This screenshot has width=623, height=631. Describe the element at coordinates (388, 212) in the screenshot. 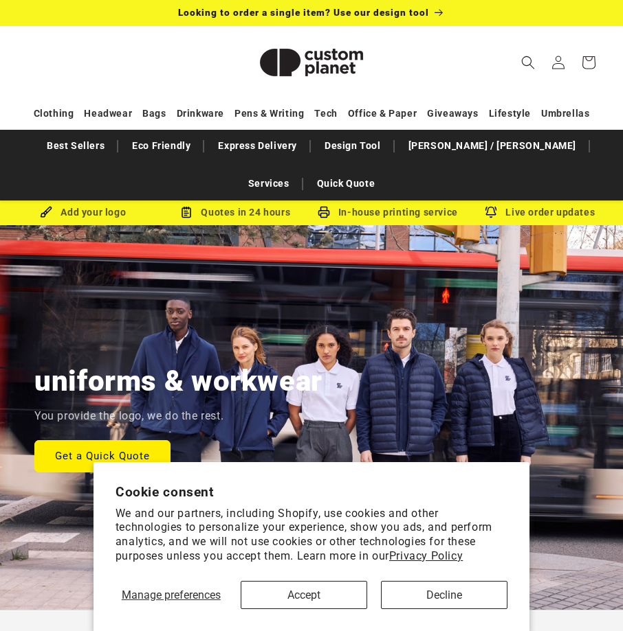

I see `div: In-house printing service` at that location.